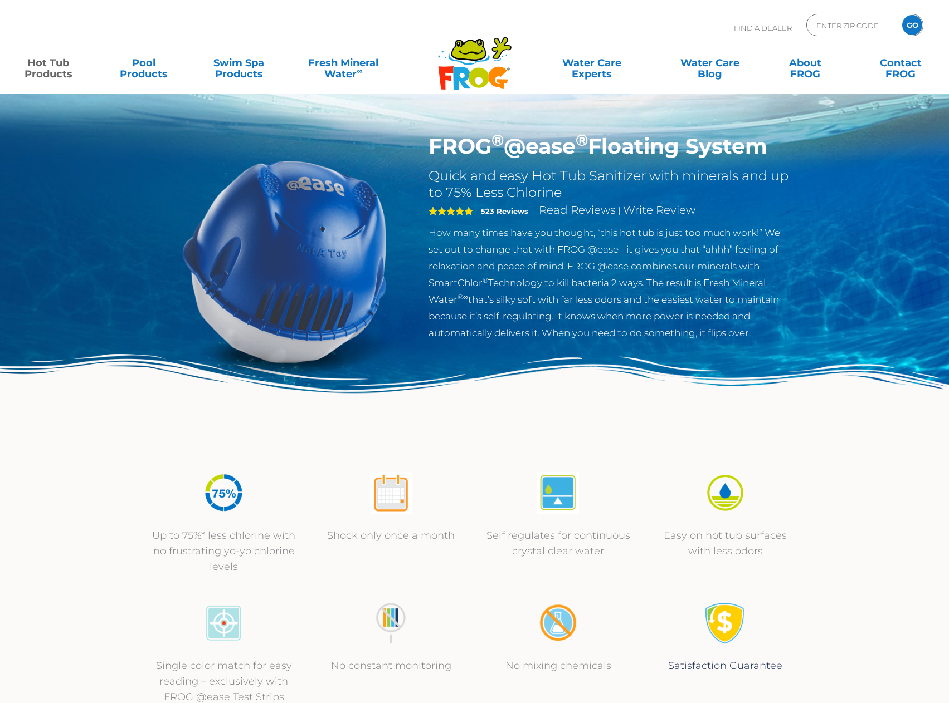  I want to click on img: atease-icon-shock-once, so click(390, 493).